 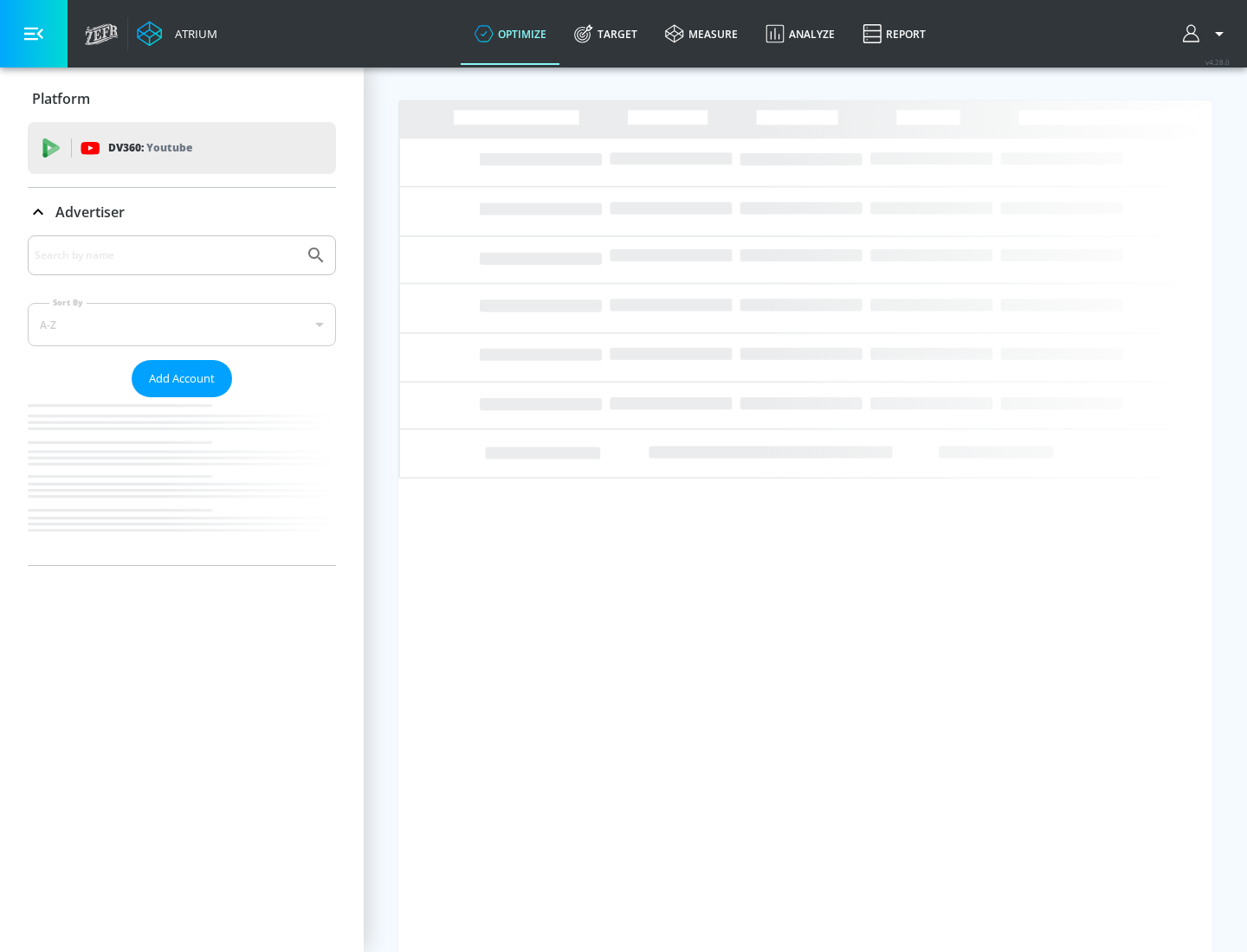 I want to click on a: Analyze, so click(x=800, y=34).